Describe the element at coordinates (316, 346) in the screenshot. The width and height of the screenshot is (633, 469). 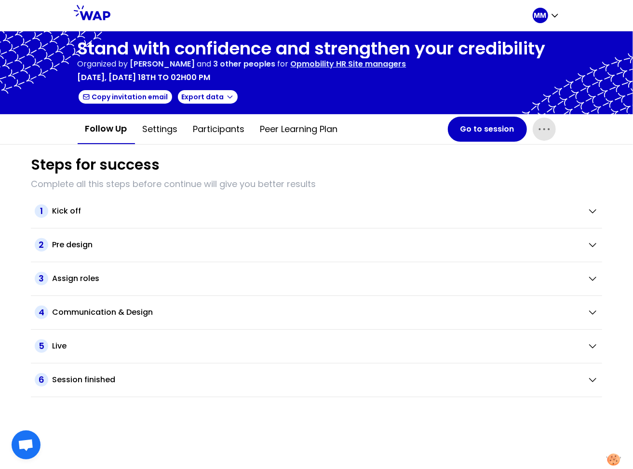
I see `button: 5Live` at that location.